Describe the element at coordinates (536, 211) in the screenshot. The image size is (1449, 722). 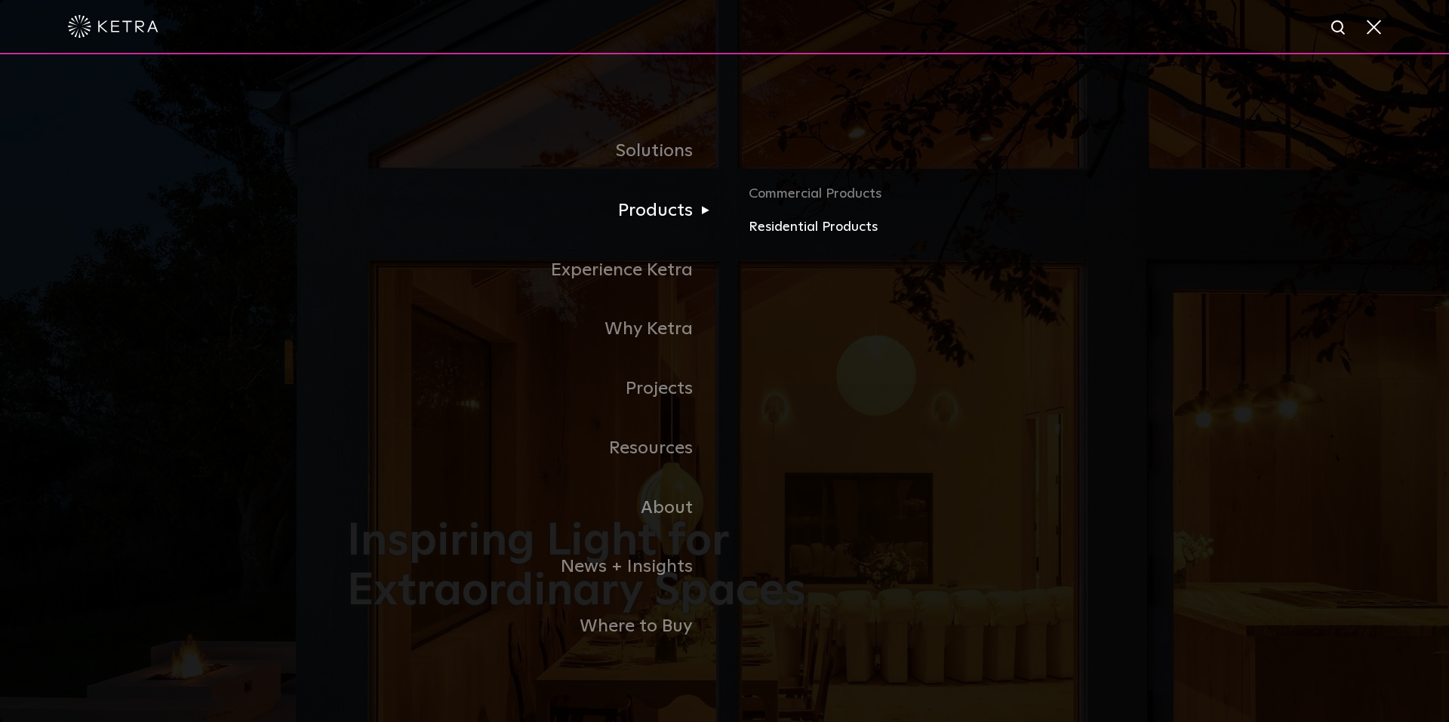
I see `a: Products` at that location.